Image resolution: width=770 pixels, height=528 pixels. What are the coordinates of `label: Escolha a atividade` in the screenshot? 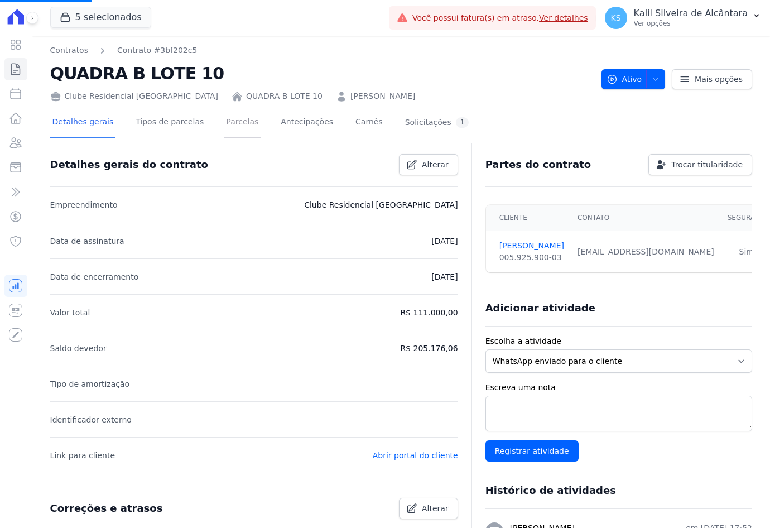 It's located at (618, 341).